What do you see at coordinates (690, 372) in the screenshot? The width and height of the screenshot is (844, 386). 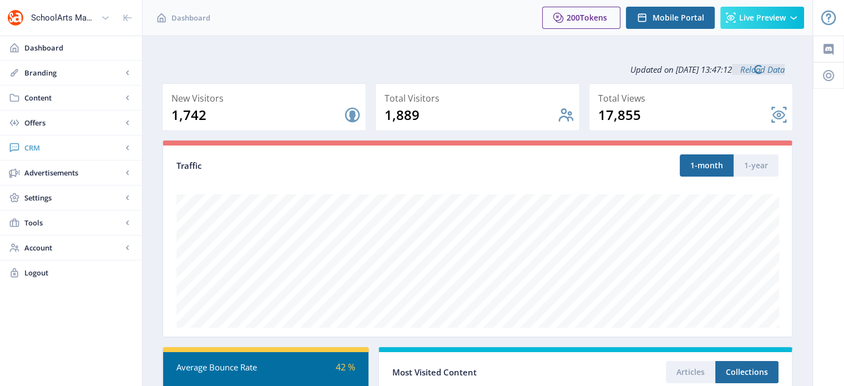 I see `button: Articles` at bounding box center [690, 372].